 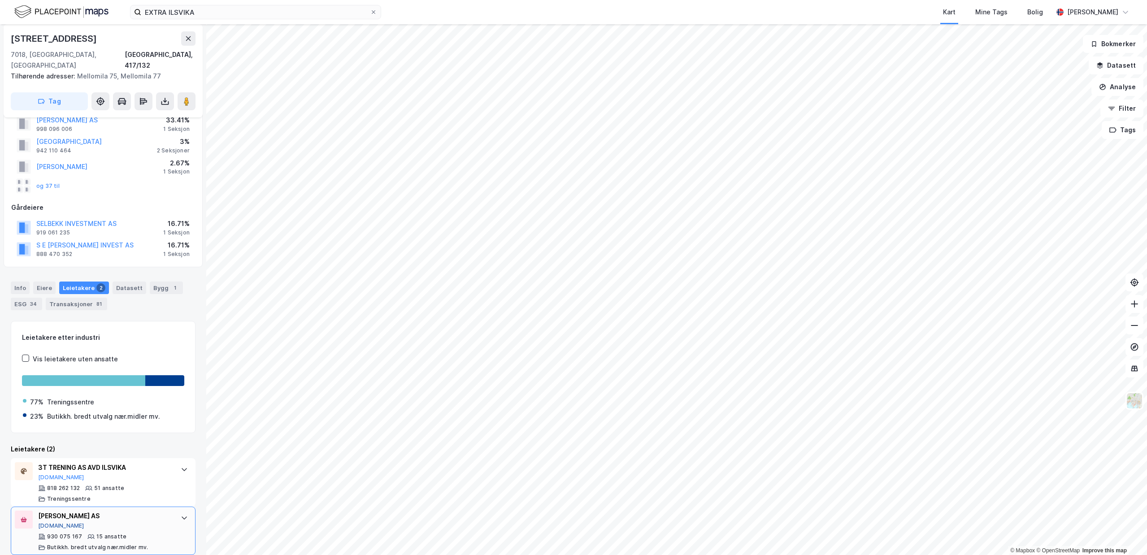 What do you see at coordinates (176, 120) in the screenshot?
I see `div: 33.41%` at bounding box center [176, 120].